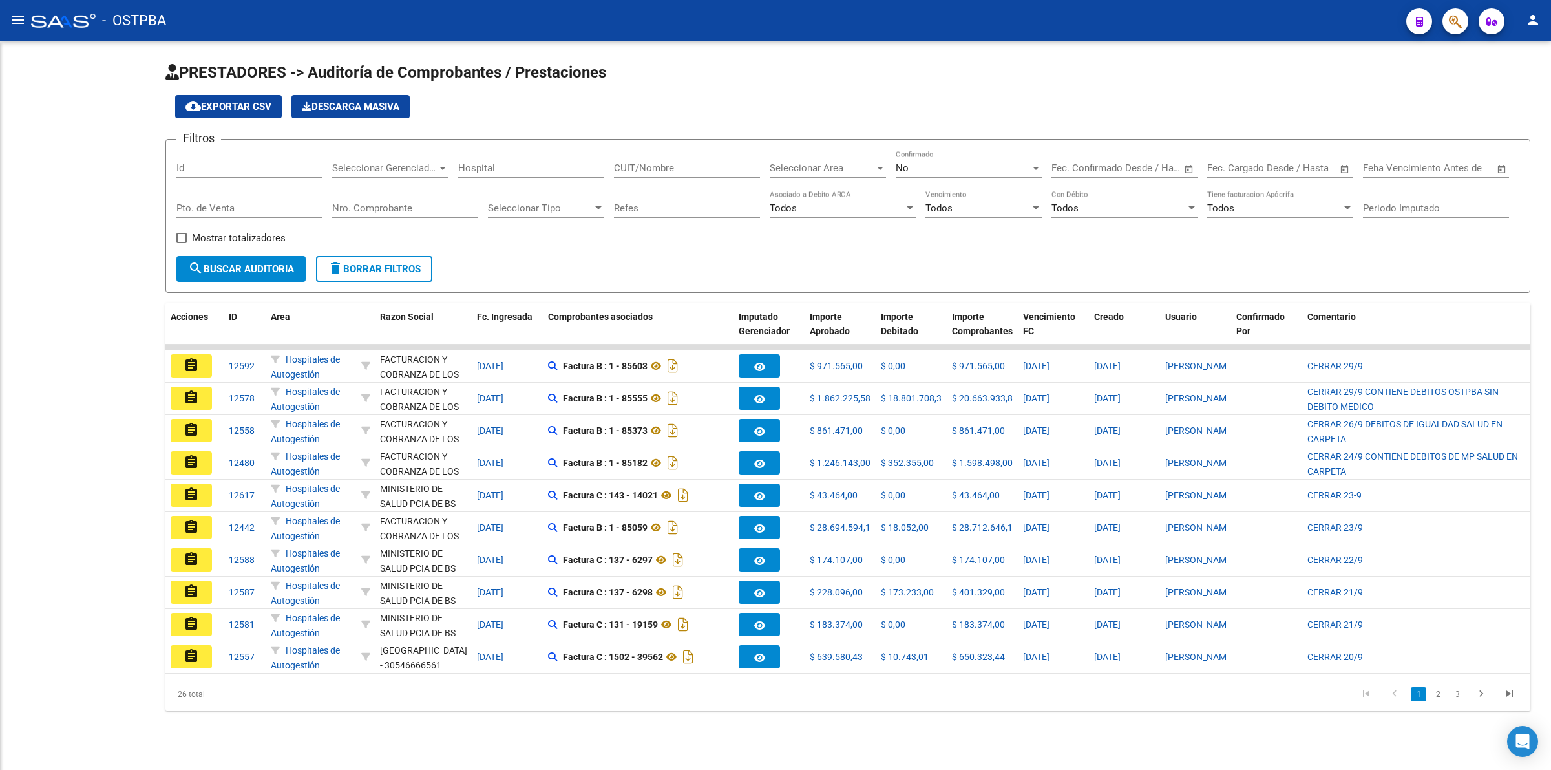  I want to click on button: Buscar Auditoria, so click(241, 269).